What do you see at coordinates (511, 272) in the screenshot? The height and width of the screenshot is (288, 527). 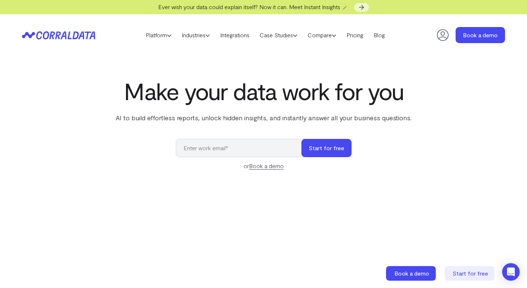 I see `div: Open Intercom Messenger` at bounding box center [511, 272].